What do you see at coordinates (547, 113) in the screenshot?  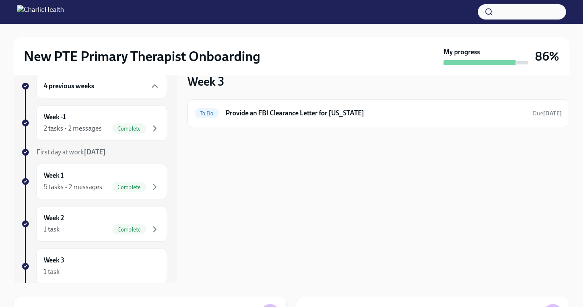 I see `span: September 25th, 2025 10:00` at bounding box center [547, 113].